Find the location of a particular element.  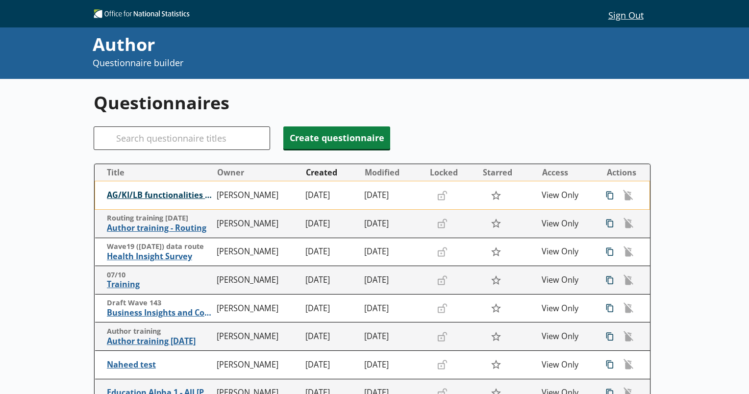

span: Naheed test is located at coordinates (160, 365).